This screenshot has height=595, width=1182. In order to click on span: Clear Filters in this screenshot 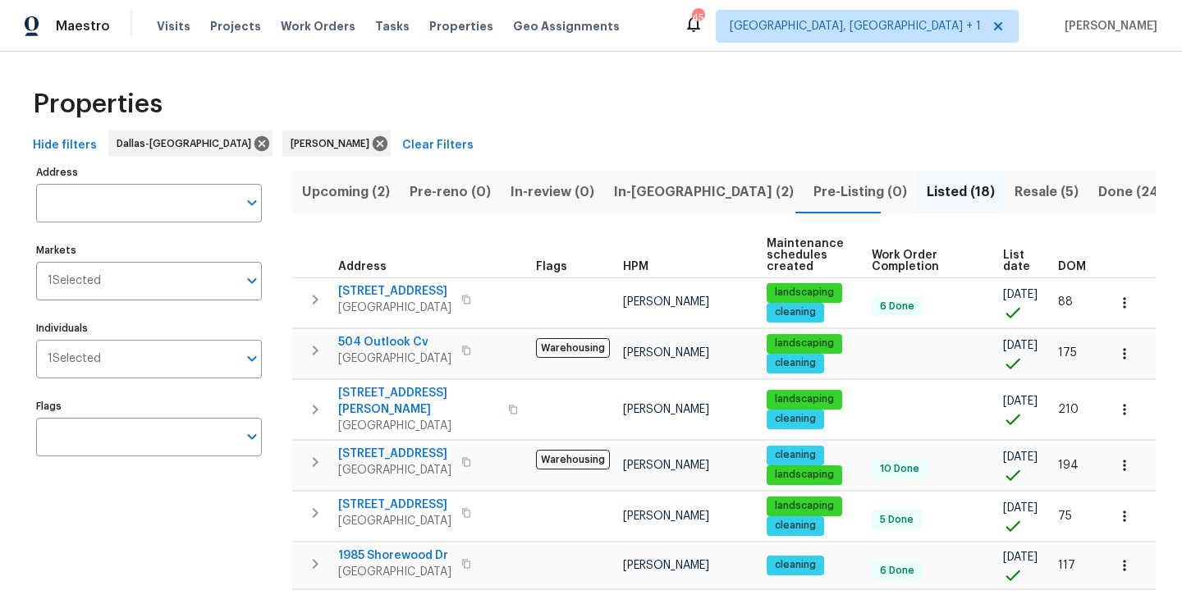, I will do `click(437, 145)`.